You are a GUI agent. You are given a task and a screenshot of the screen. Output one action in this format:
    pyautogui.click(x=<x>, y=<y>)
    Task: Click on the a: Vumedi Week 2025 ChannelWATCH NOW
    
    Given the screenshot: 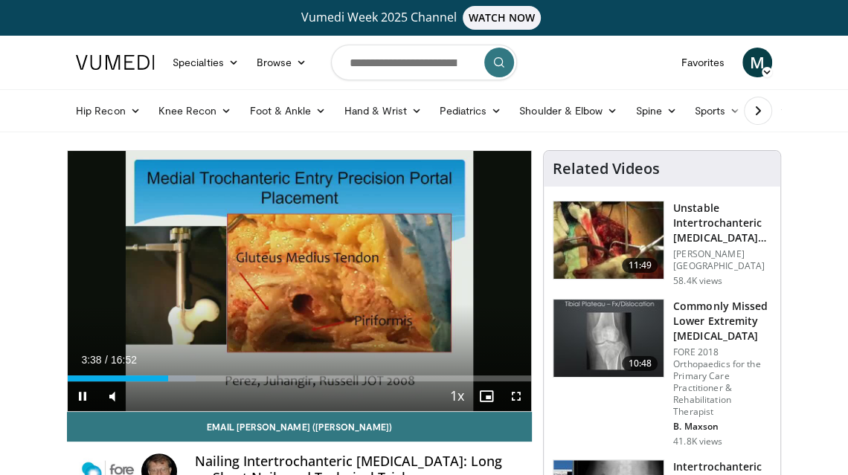 What is the action you would take?
    pyautogui.click(x=424, y=18)
    